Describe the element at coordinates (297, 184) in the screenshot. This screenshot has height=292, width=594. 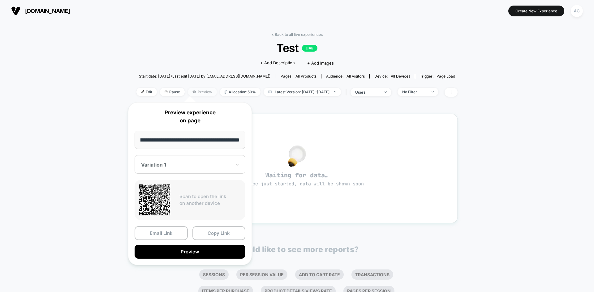
I see `span: experience just started, data will be shown soon` at that location.